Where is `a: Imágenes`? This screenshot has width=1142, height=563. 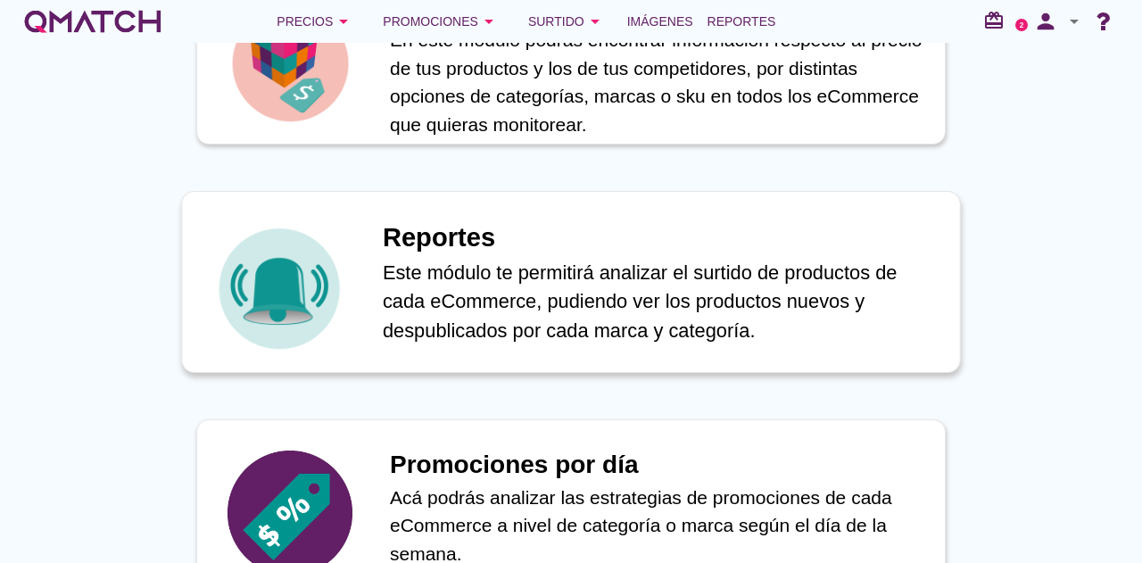 a: Imágenes is located at coordinates (660, 21).